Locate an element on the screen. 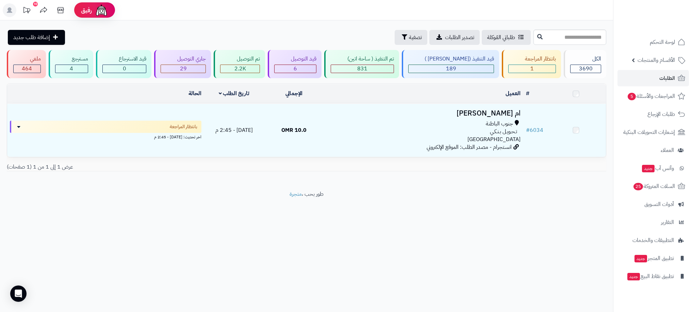 This screenshot has width=693, height=312. span: التقارير is located at coordinates (667, 222).